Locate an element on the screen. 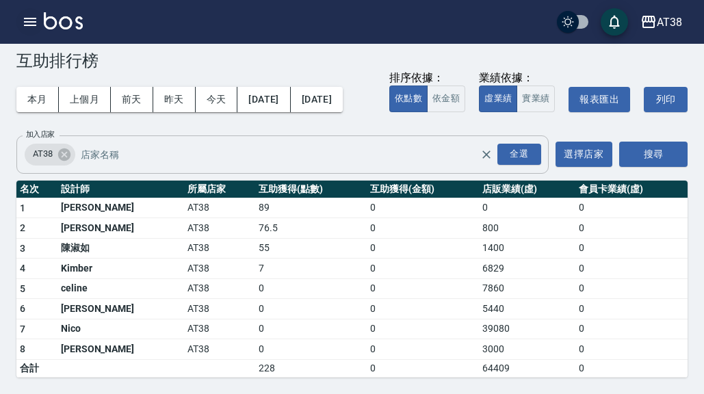  th: 店販業績(虛) is located at coordinates (527, 189).